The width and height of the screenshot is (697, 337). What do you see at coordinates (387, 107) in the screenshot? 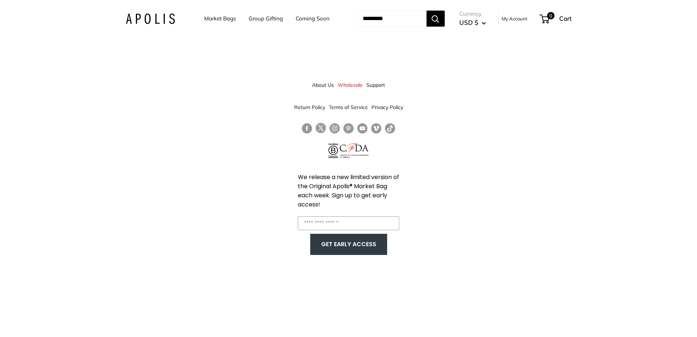
I see `a: Privacy Policy` at bounding box center [387, 107].